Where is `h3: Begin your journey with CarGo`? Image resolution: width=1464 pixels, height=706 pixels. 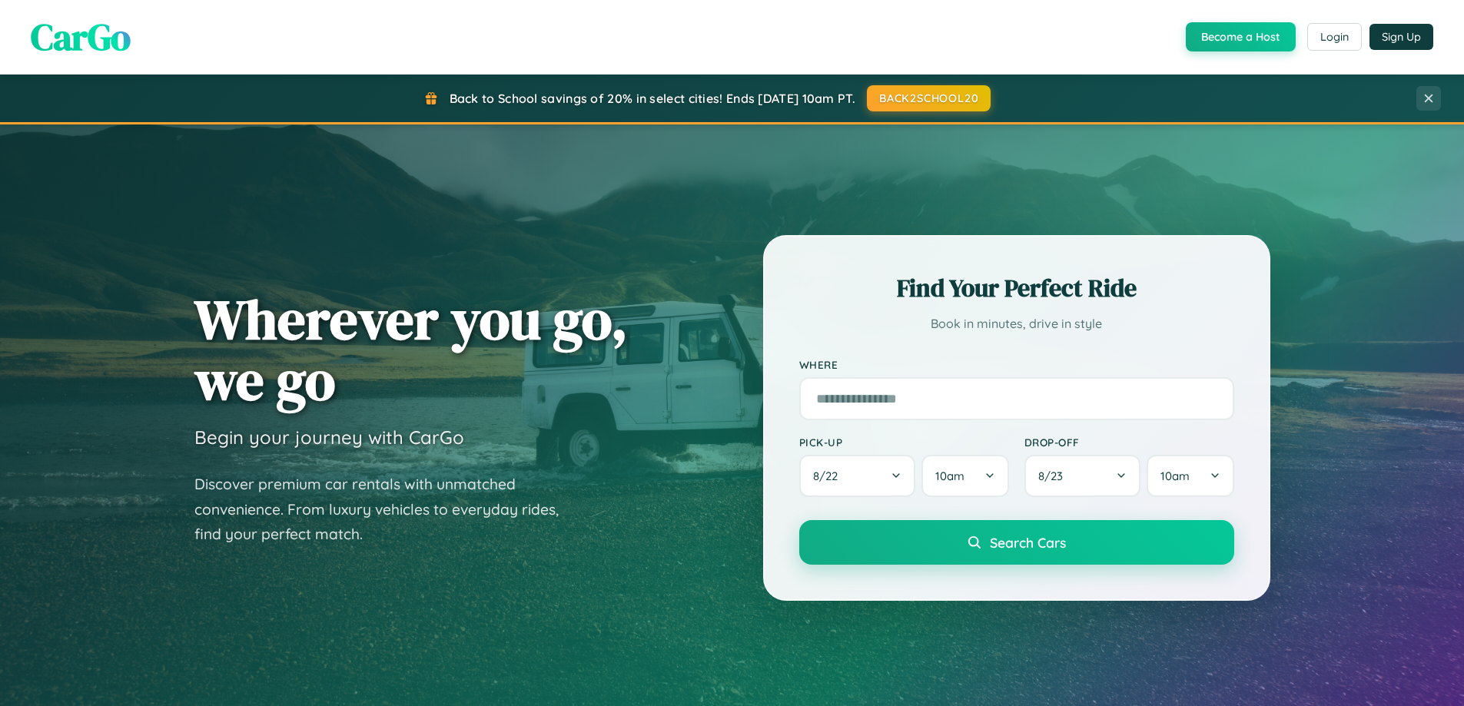
h3: Begin your journey with CarGo is located at coordinates (329, 437).